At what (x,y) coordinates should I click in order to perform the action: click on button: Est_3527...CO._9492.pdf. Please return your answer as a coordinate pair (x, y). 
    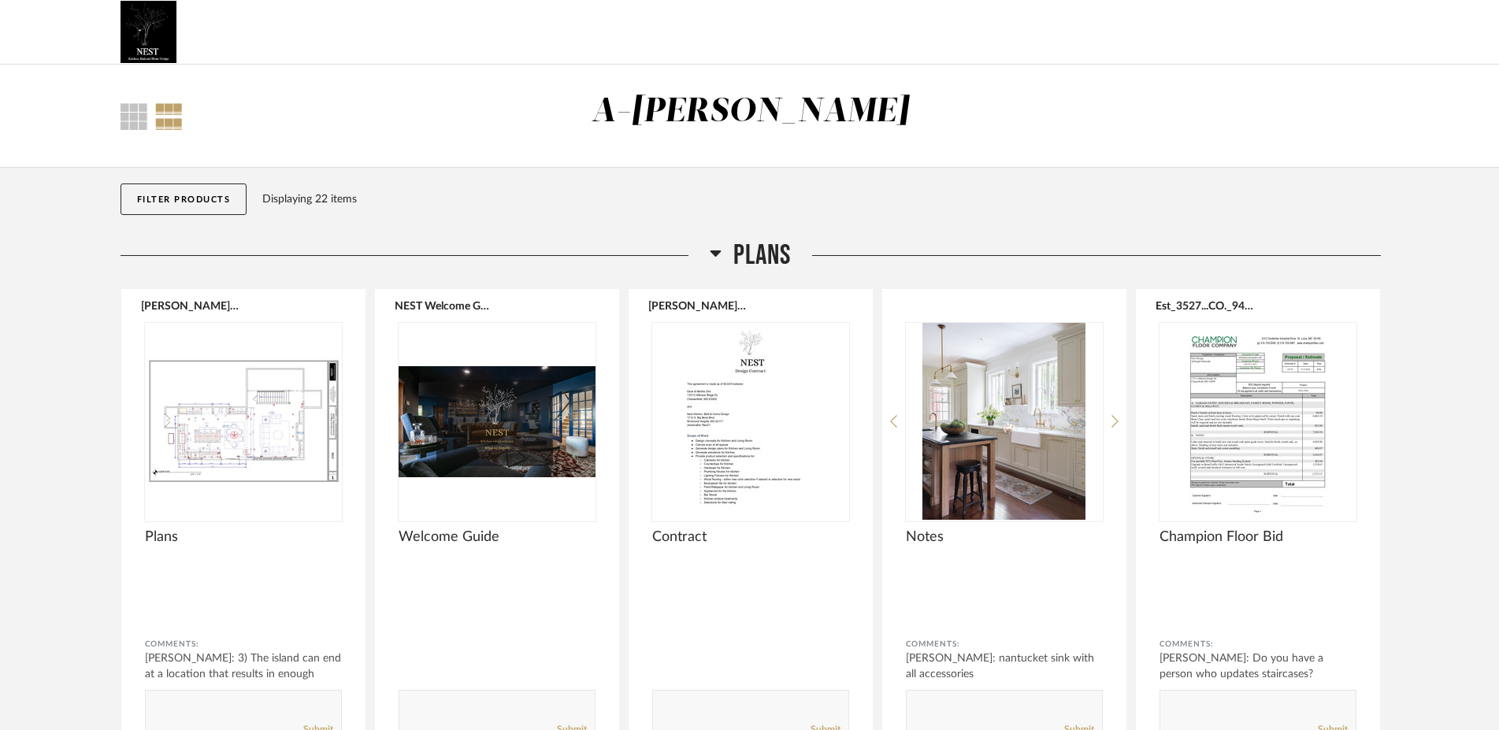
    Looking at the image, I should click on (1204, 306).